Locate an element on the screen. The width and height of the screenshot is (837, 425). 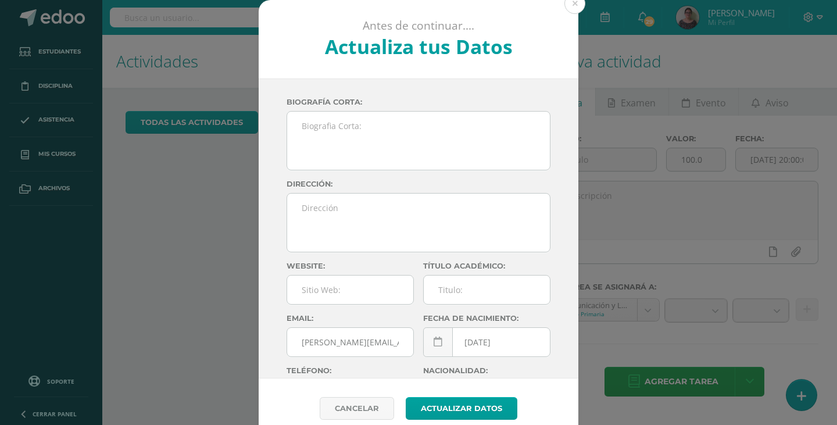
label: Nacionalidad: is located at coordinates (487, 370).